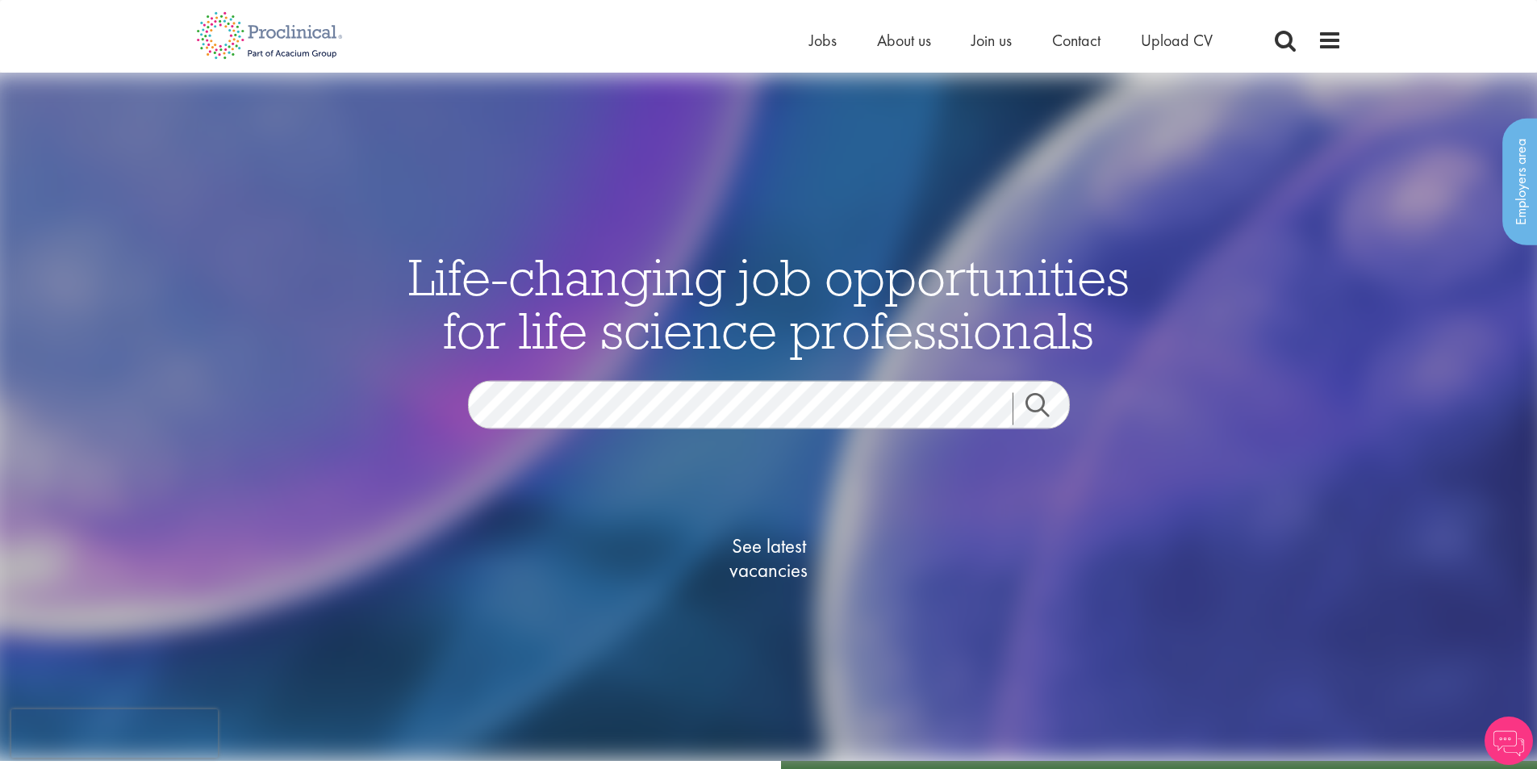 This screenshot has width=1537, height=769. I want to click on a: Jobs, so click(823, 40).